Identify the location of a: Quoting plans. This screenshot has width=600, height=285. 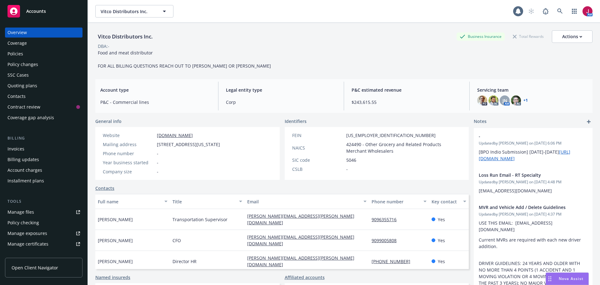
(44, 86).